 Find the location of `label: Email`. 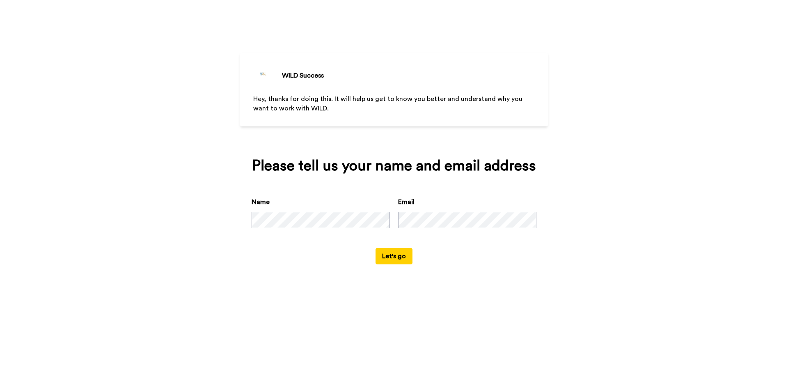

label: Email is located at coordinates (406, 202).